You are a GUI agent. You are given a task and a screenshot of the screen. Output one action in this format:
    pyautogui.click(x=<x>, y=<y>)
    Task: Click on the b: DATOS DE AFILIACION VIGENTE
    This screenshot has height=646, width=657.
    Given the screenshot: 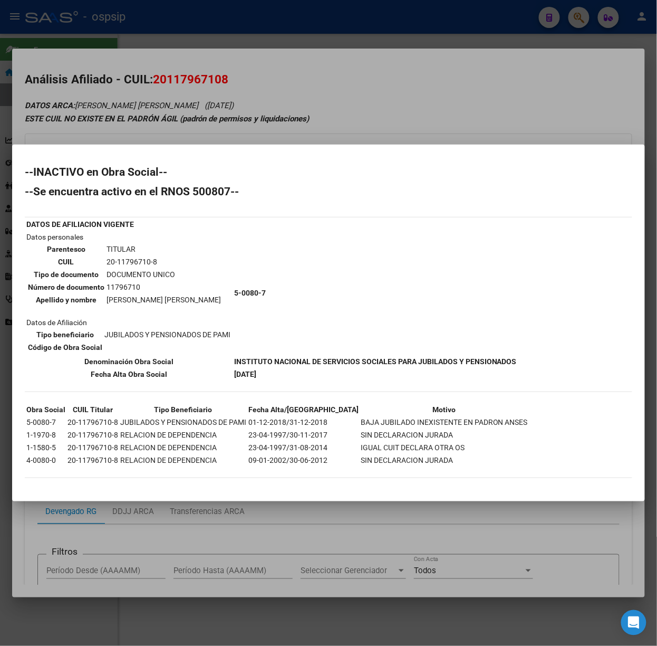 What is the action you would take?
    pyautogui.click(x=80, y=224)
    